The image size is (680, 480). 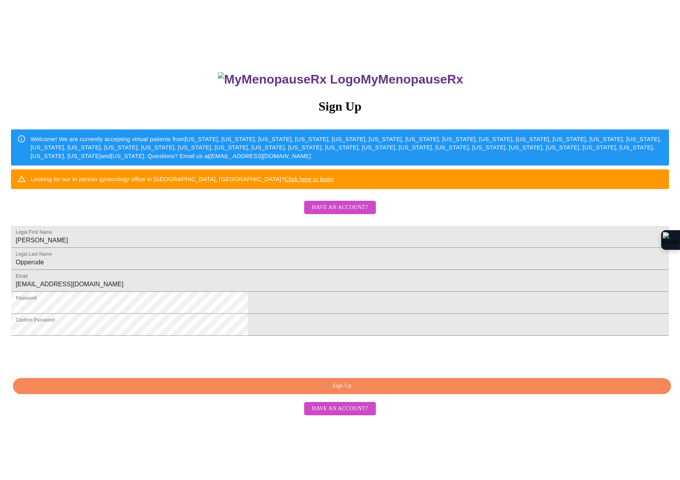 I want to click on a: Click here to login!, so click(x=309, y=179).